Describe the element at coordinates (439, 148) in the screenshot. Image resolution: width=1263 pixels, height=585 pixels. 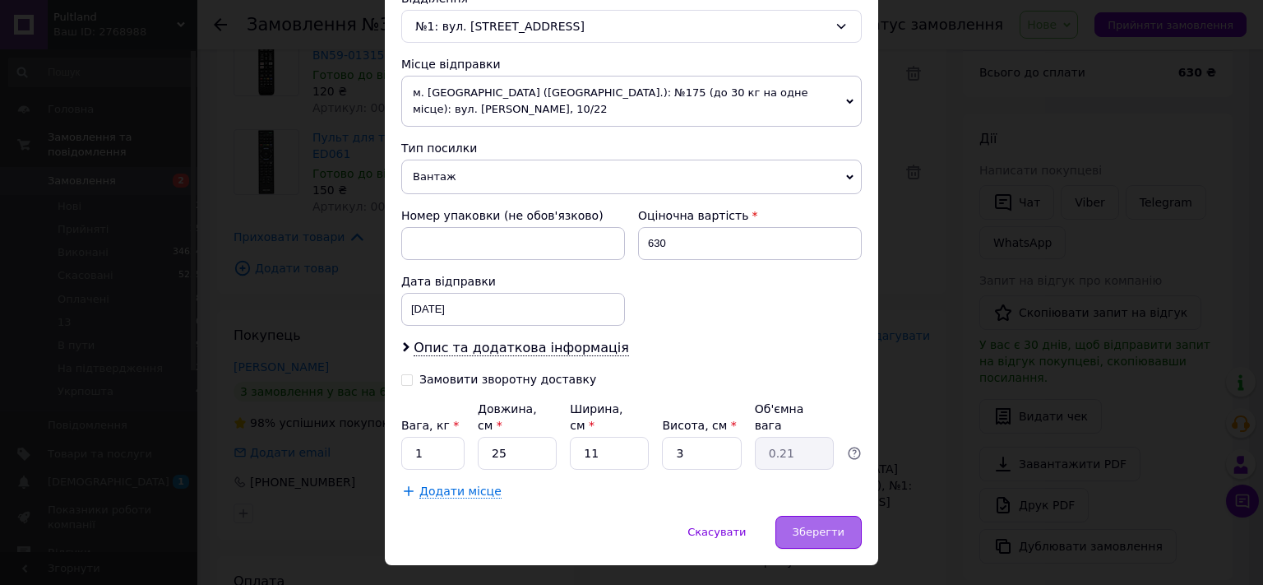
I see `span: Тип посилки` at that location.